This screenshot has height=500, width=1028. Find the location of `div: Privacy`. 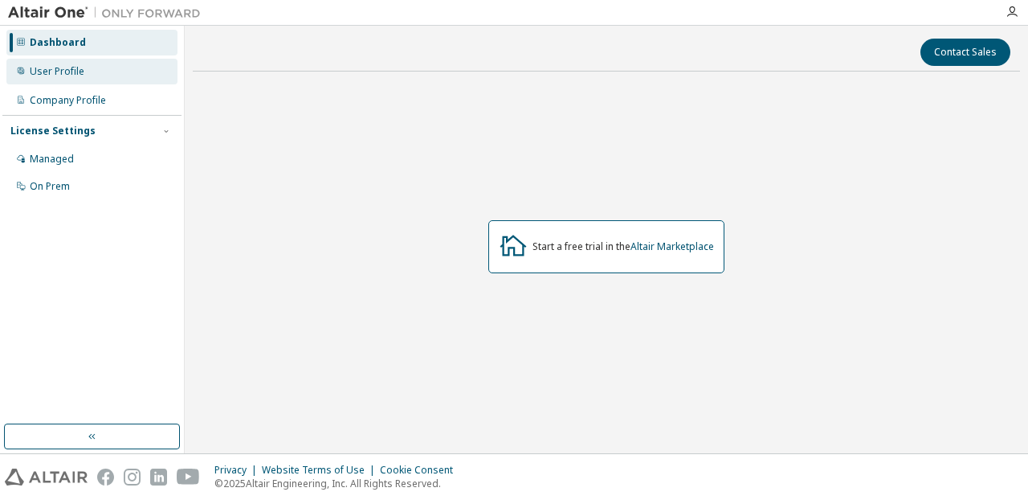

div: Privacy is located at coordinates (238, 470).